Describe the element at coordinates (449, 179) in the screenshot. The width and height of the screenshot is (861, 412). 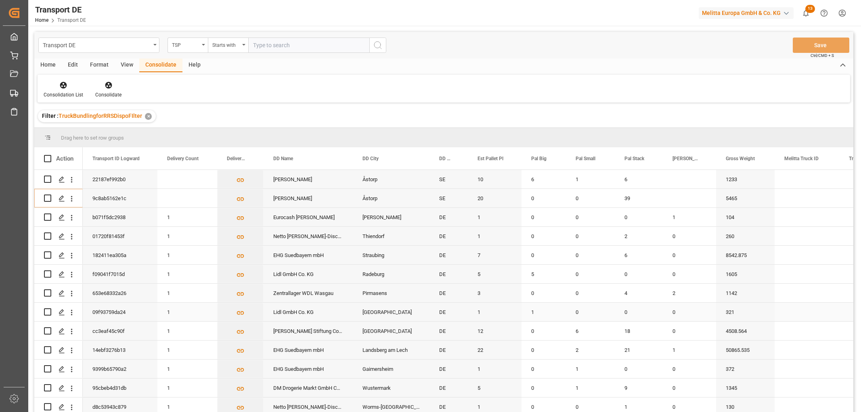
I see `div: SE` at that location.